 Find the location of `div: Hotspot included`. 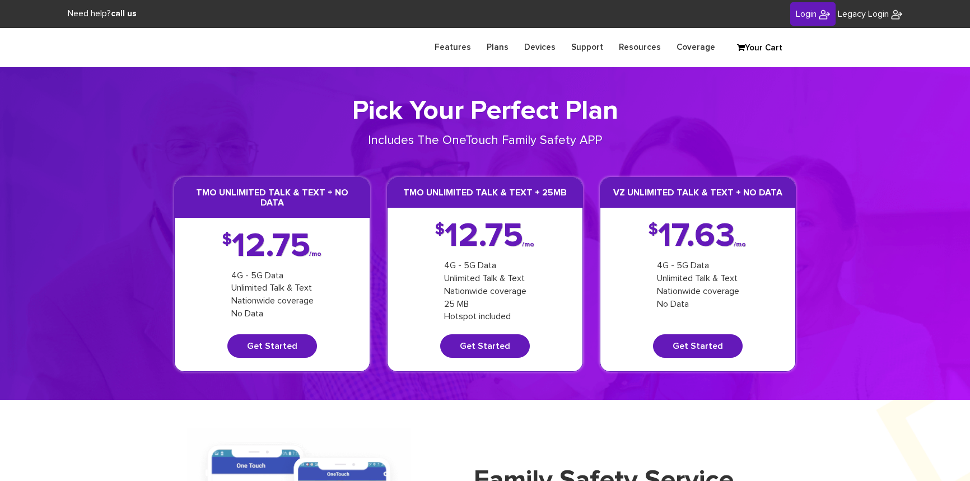

div: Hotspot included is located at coordinates (485, 316).